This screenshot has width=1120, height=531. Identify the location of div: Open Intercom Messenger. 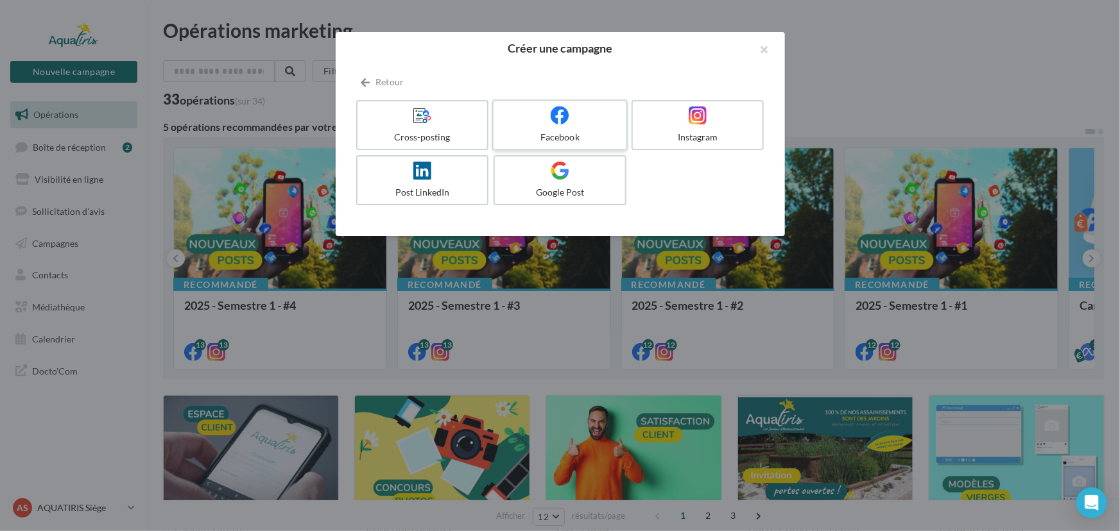
(1091, 503).